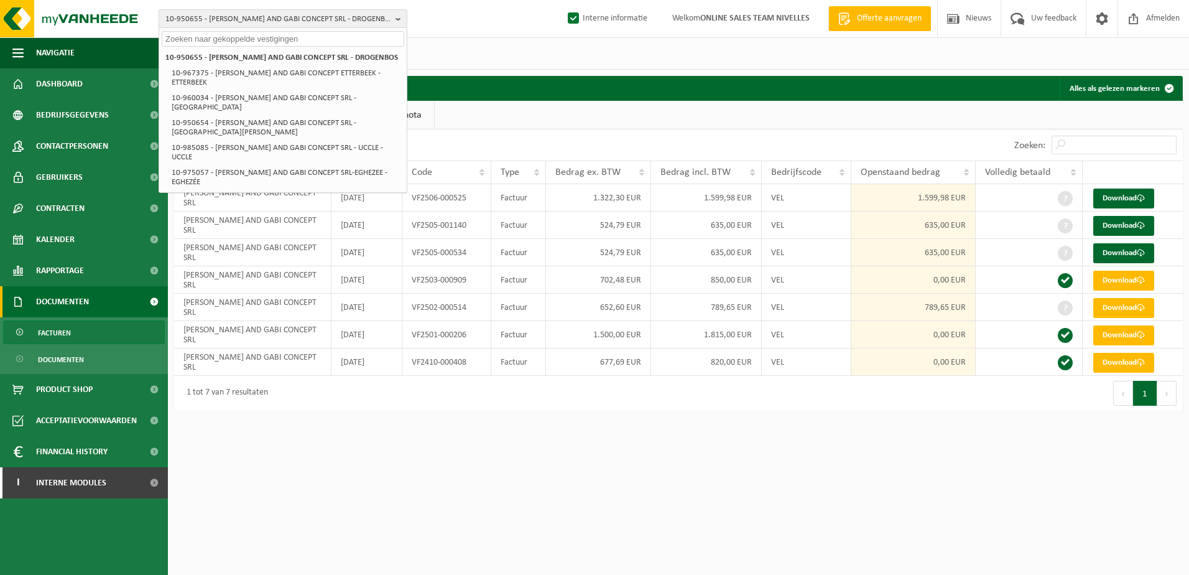 This screenshot has width=1189, height=575. I want to click on span: Contactpersonen, so click(72, 146).